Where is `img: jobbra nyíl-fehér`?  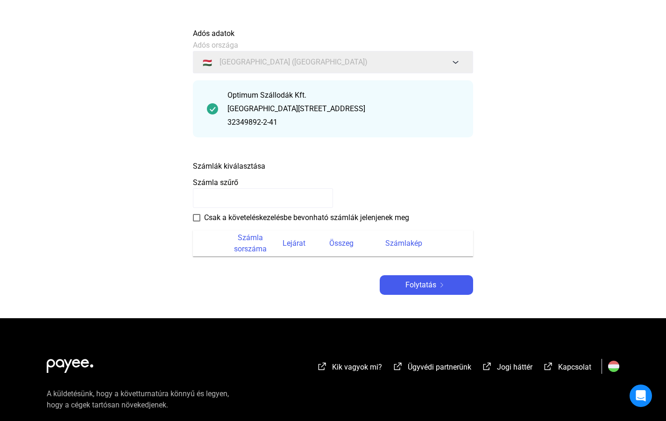
img: jobbra nyíl-fehér is located at coordinates (442, 285).